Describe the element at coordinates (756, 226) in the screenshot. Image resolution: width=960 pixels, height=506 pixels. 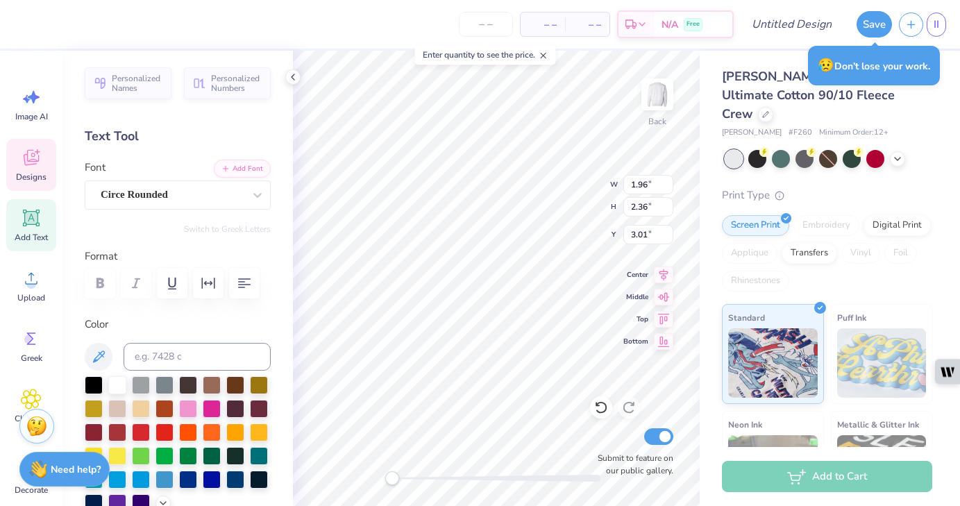
I see `div: Screen Print` at that location.